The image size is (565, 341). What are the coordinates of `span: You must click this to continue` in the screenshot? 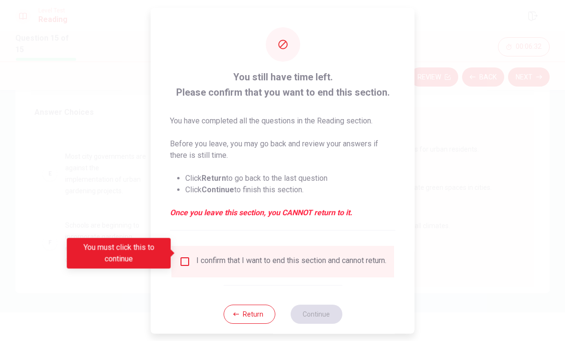 It's located at (185, 261).